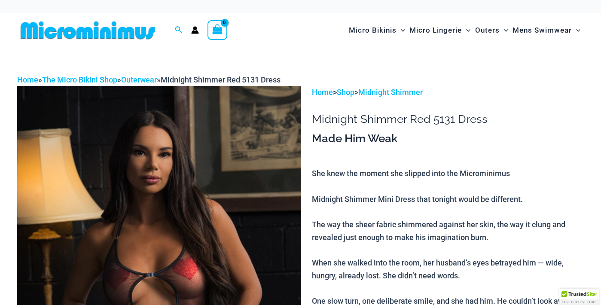 Image resolution: width=601 pixels, height=305 pixels. What do you see at coordinates (390, 92) in the screenshot?
I see `a: Midnight Shimmer` at bounding box center [390, 92].